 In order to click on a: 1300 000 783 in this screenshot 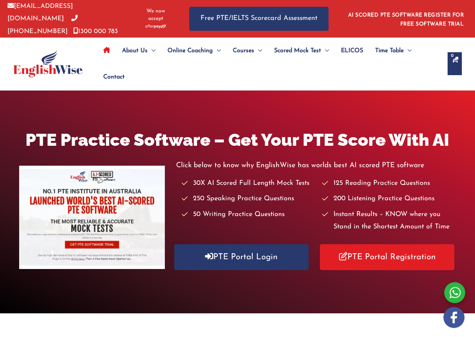, I will do `click(95, 31)`.